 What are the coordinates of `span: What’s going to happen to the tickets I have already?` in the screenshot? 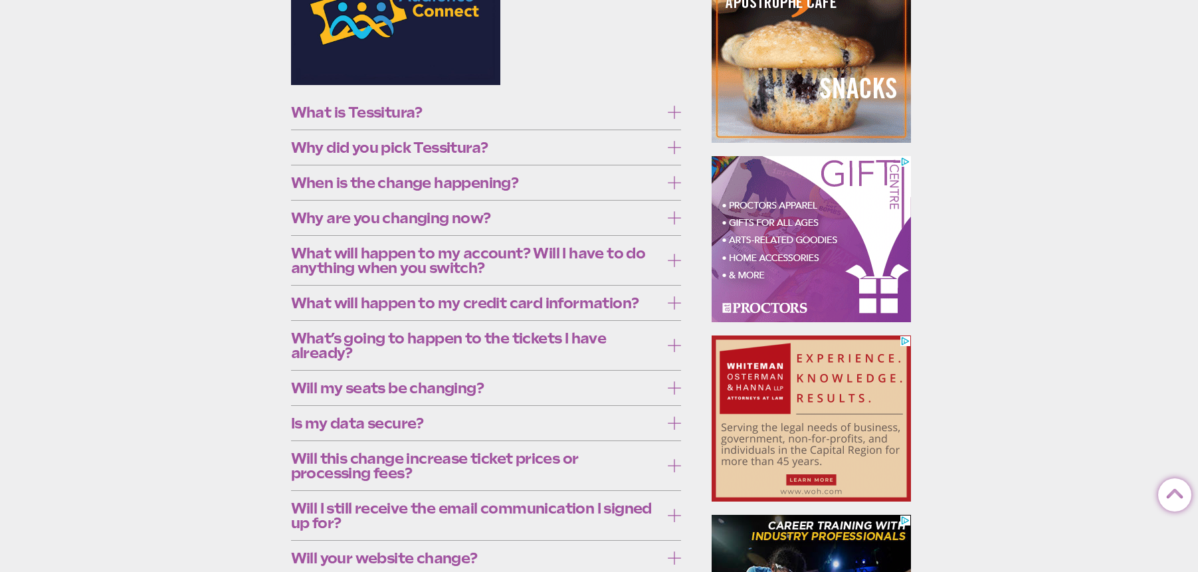 It's located at (476, 346).